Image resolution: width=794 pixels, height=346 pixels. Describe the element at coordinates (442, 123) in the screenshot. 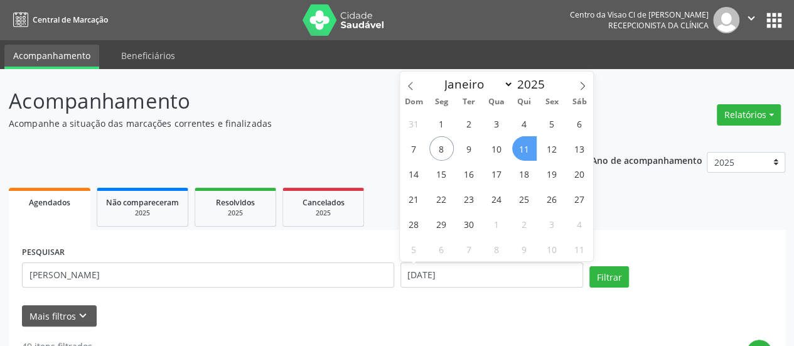

I see `span: Setembro 1, 2025` at that location.